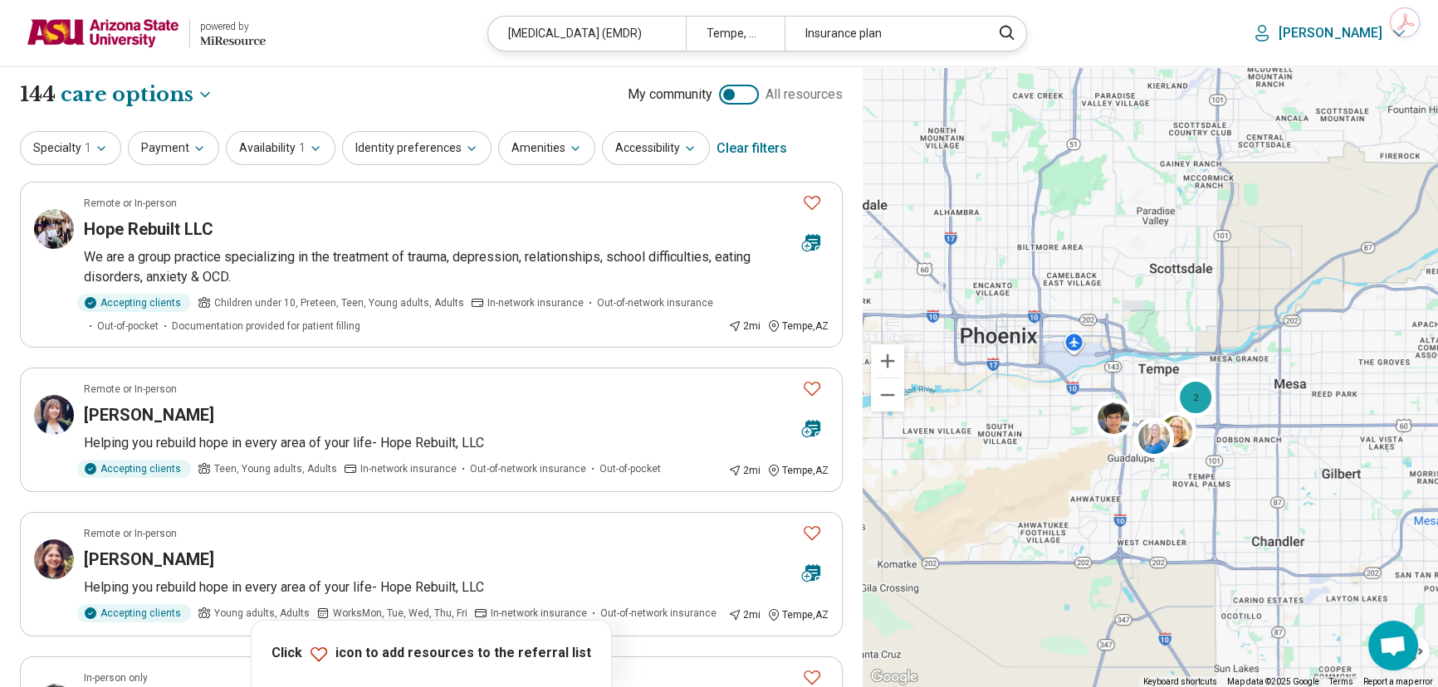  What do you see at coordinates (339, 303) in the screenshot?
I see `span: Children under 10, Preteen, Teen, Young adults, Adults` at bounding box center [339, 303].